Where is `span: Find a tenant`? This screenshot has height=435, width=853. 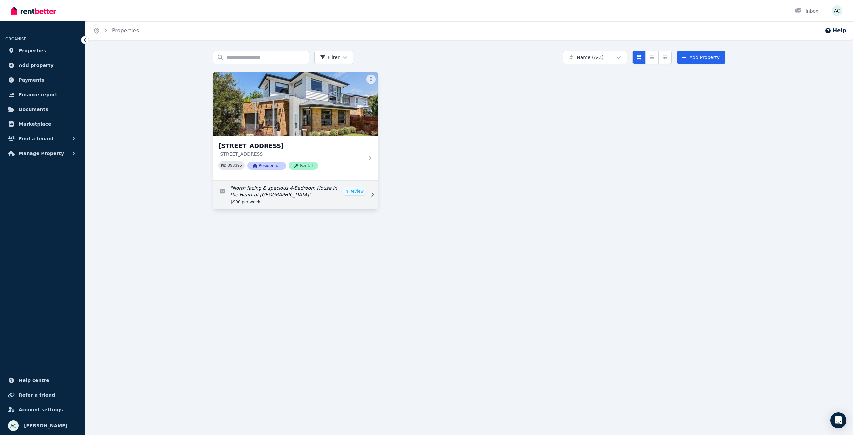 span: Find a tenant is located at coordinates (36, 139).